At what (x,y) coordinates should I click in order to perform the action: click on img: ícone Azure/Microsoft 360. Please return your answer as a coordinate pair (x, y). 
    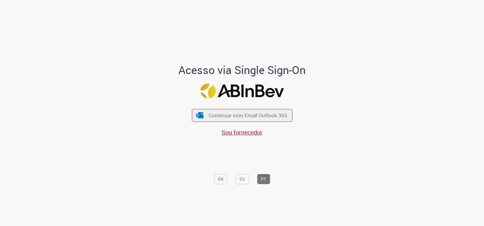
    Looking at the image, I should click on (200, 115).